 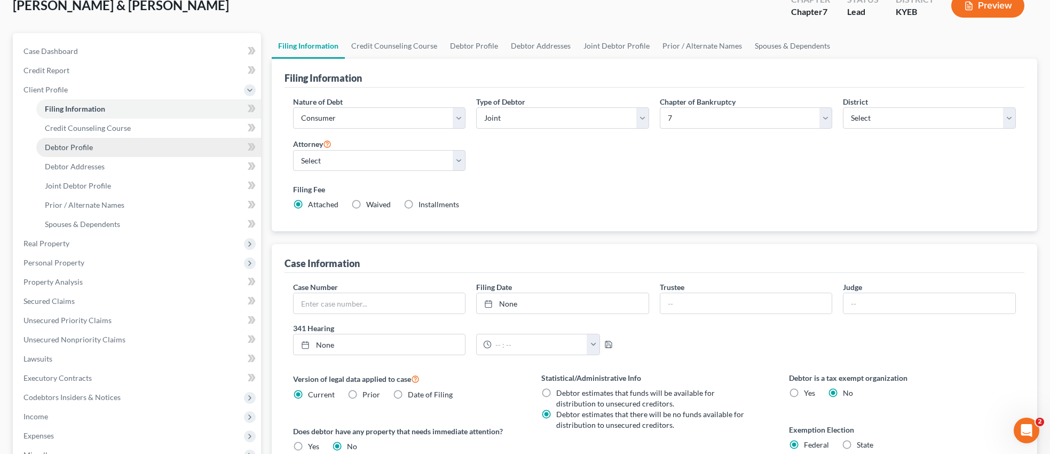 I want to click on a: Credit Report, so click(x=138, y=70).